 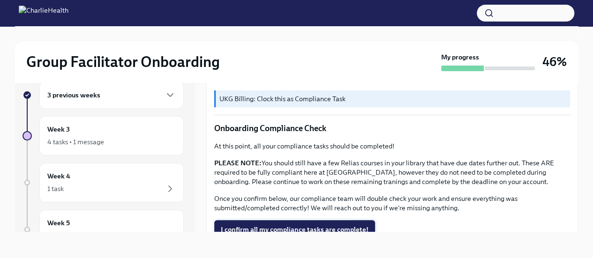 I want to click on div: 3 previous weeks, so click(x=112, y=95).